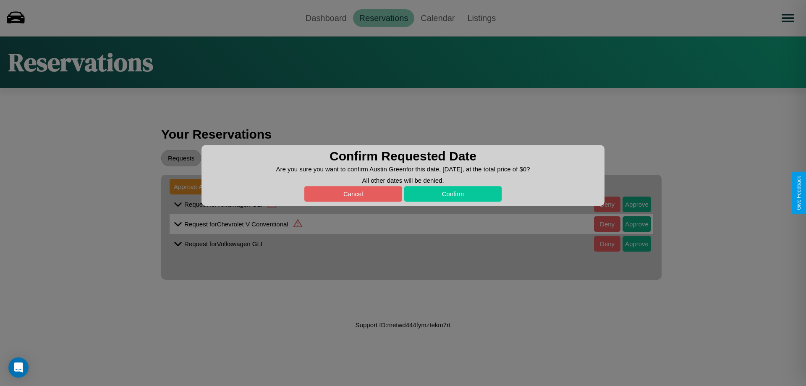 Image resolution: width=806 pixels, height=386 pixels. I want to click on div: Give Feedback, so click(799, 193).